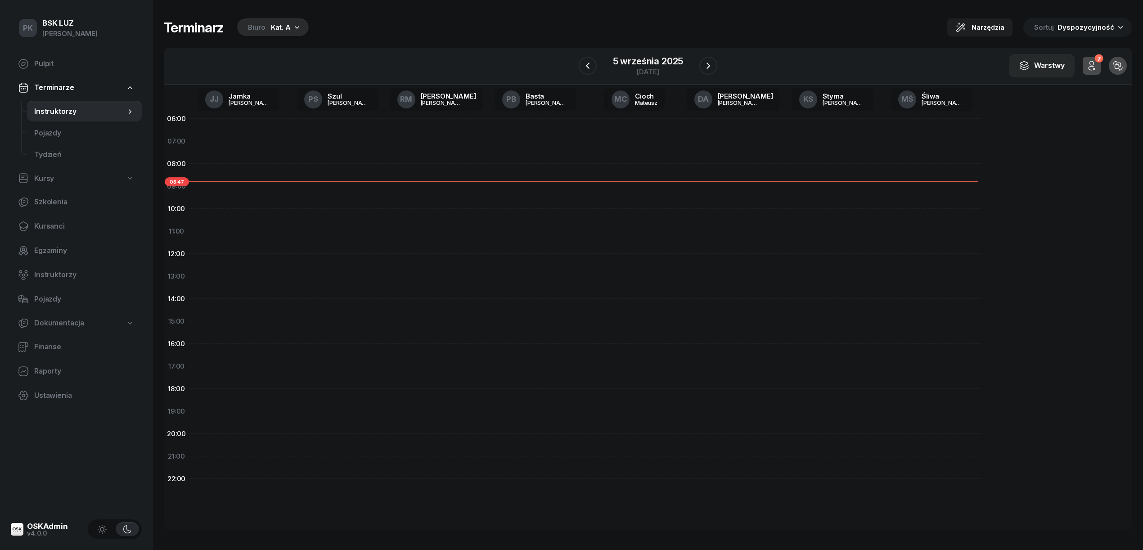 This screenshot has height=550, width=1143. What do you see at coordinates (84, 396) in the screenshot?
I see `span: Ustawienia` at bounding box center [84, 396].